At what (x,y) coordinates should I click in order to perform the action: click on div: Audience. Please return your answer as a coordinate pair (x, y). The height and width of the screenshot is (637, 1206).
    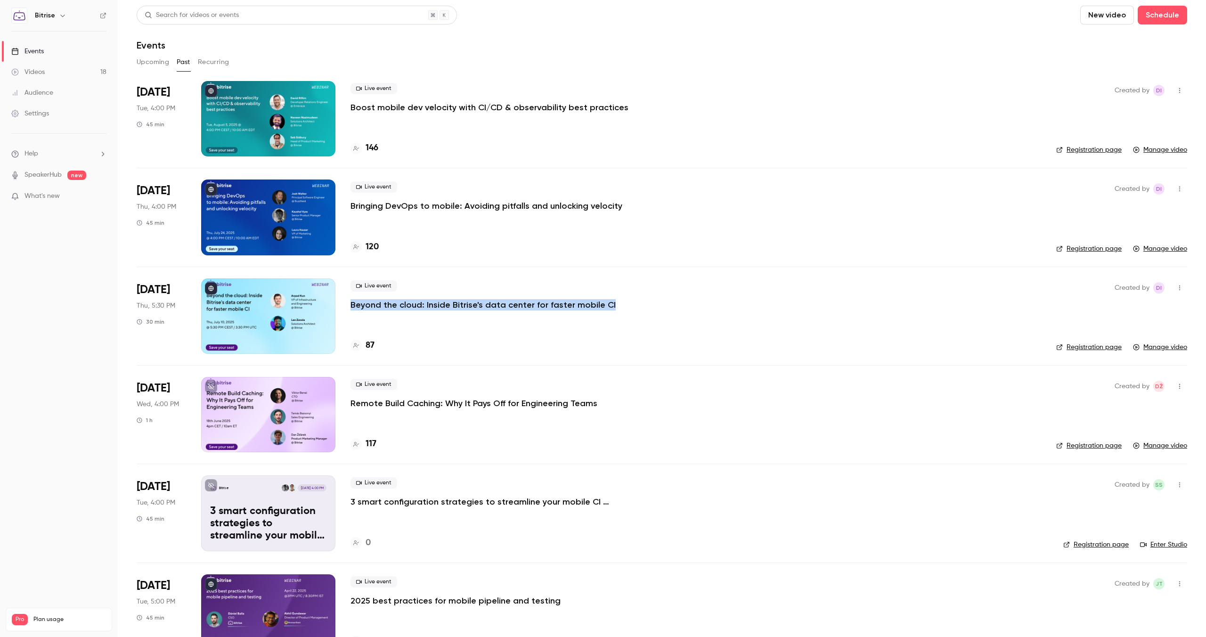
    Looking at the image, I should click on (32, 93).